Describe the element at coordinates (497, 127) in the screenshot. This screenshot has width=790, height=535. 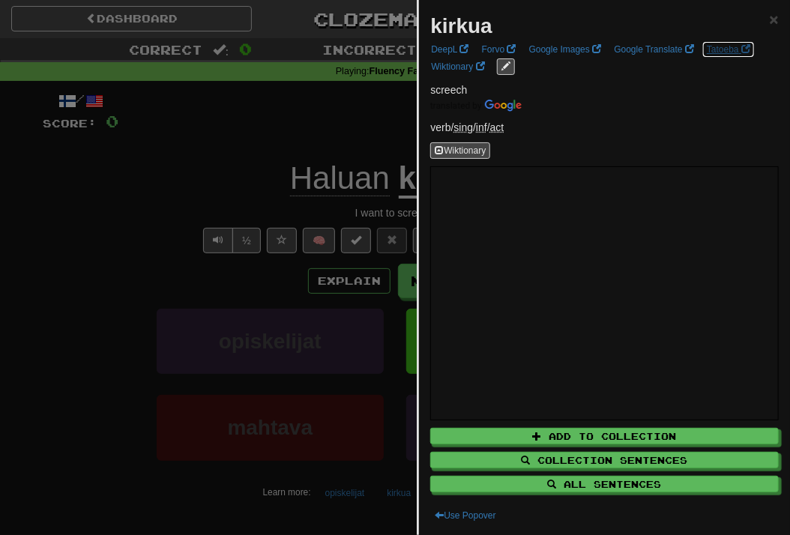
I see `abbr: Voice: Active or actor-focus voice` at that location.